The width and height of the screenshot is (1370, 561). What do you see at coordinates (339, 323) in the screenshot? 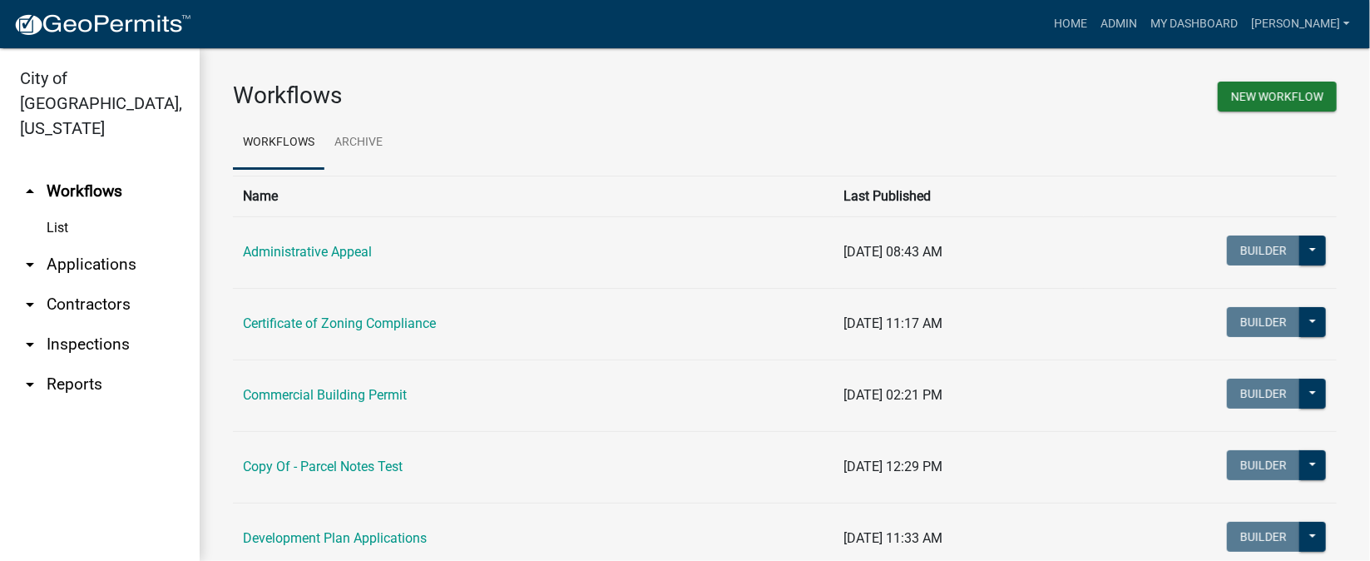
I see `a: Certificate of Zoning Compliance` at bounding box center [339, 323].